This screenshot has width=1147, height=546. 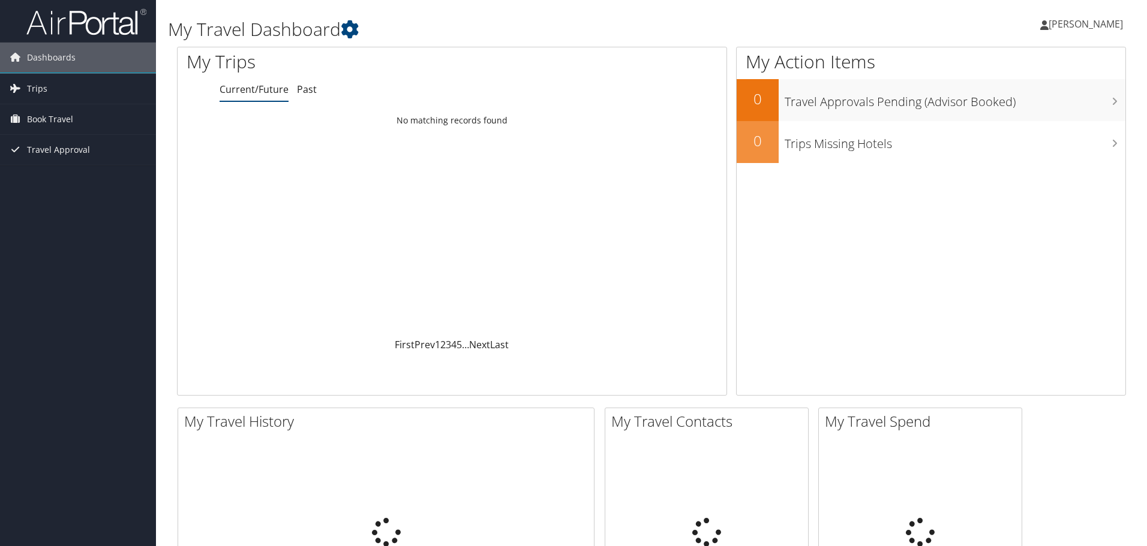 What do you see at coordinates (254, 89) in the screenshot?
I see `a: Current/Future` at bounding box center [254, 89].